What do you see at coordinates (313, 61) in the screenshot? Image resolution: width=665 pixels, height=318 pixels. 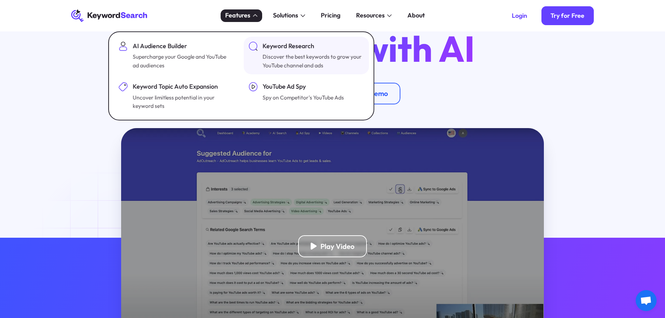 I see `div: Discover the best keywords to grow your YouTube channel and ads` at bounding box center [313, 61].